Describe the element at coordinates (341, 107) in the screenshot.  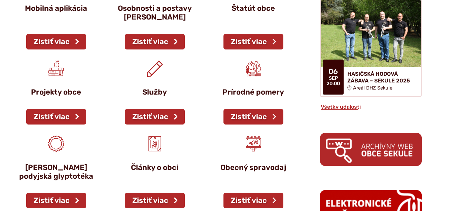
I see `a: Všetky udalosti` at that location.